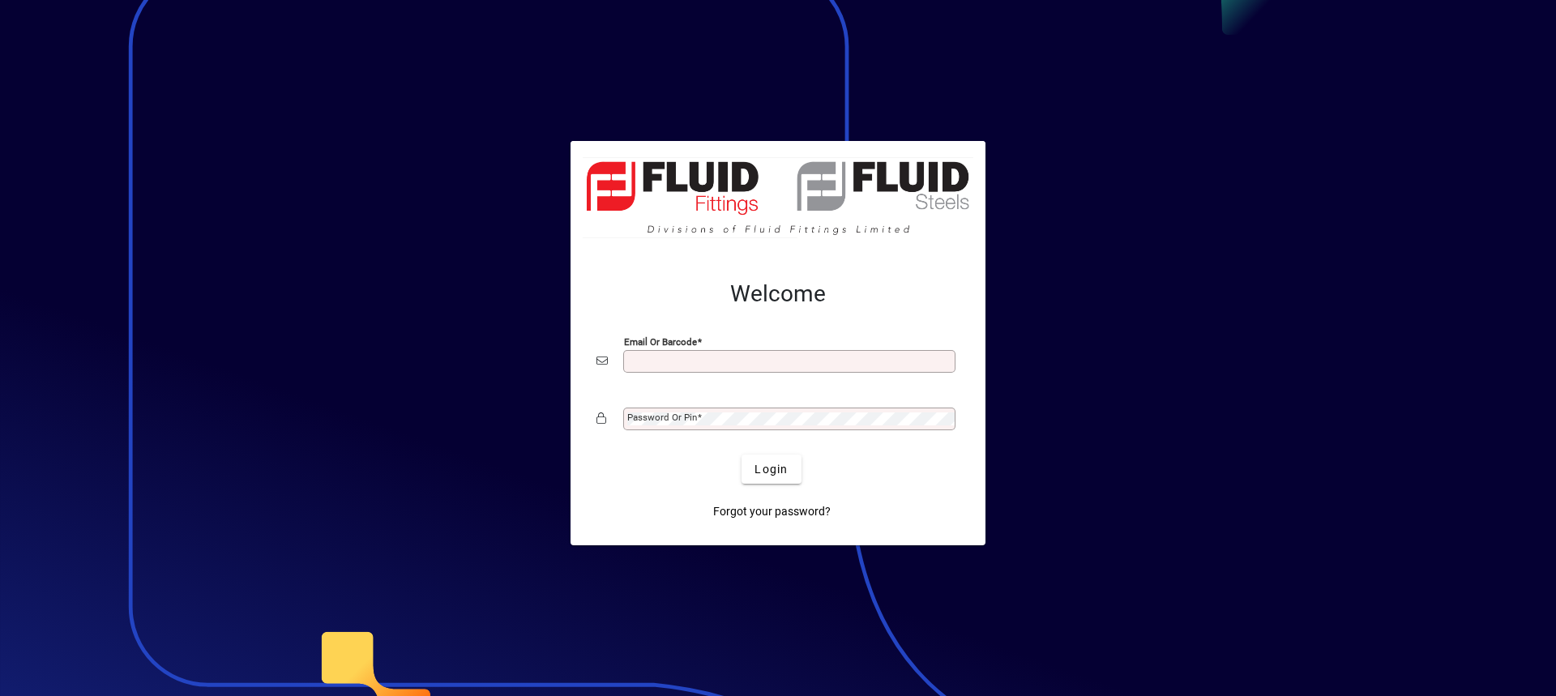 The height and width of the screenshot is (696, 1556). What do you see at coordinates (662, 417) in the screenshot?
I see `mat-label: Password or Pin` at bounding box center [662, 417].